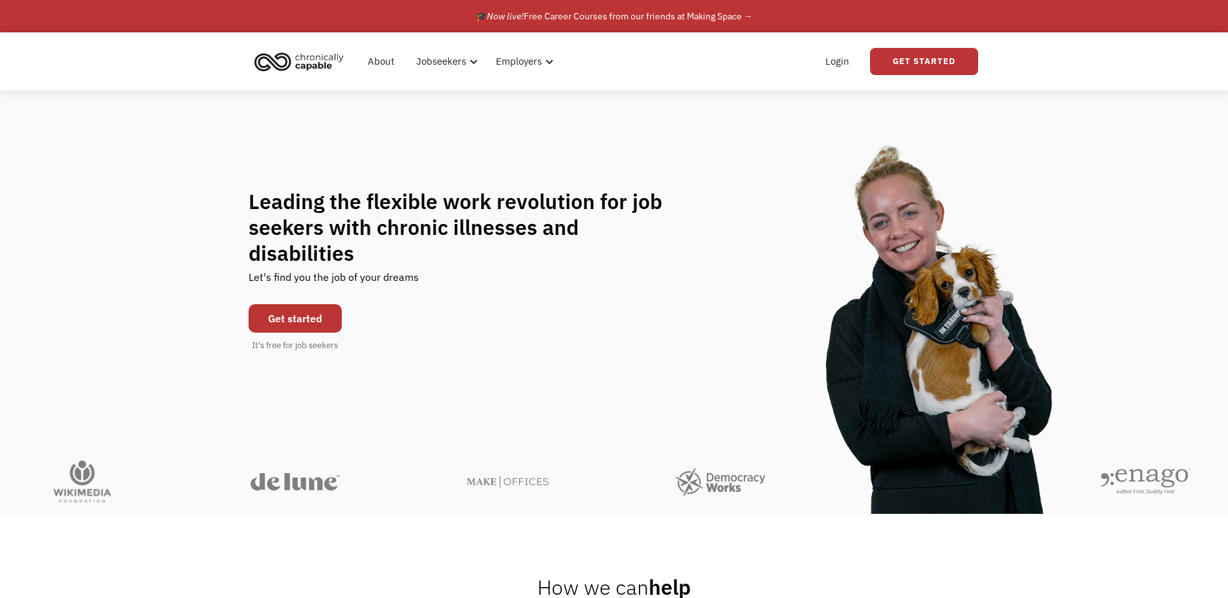  Describe the element at coordinates (299, 61) in the screenshot. I see `img: Chronically Capable logo` at that location.